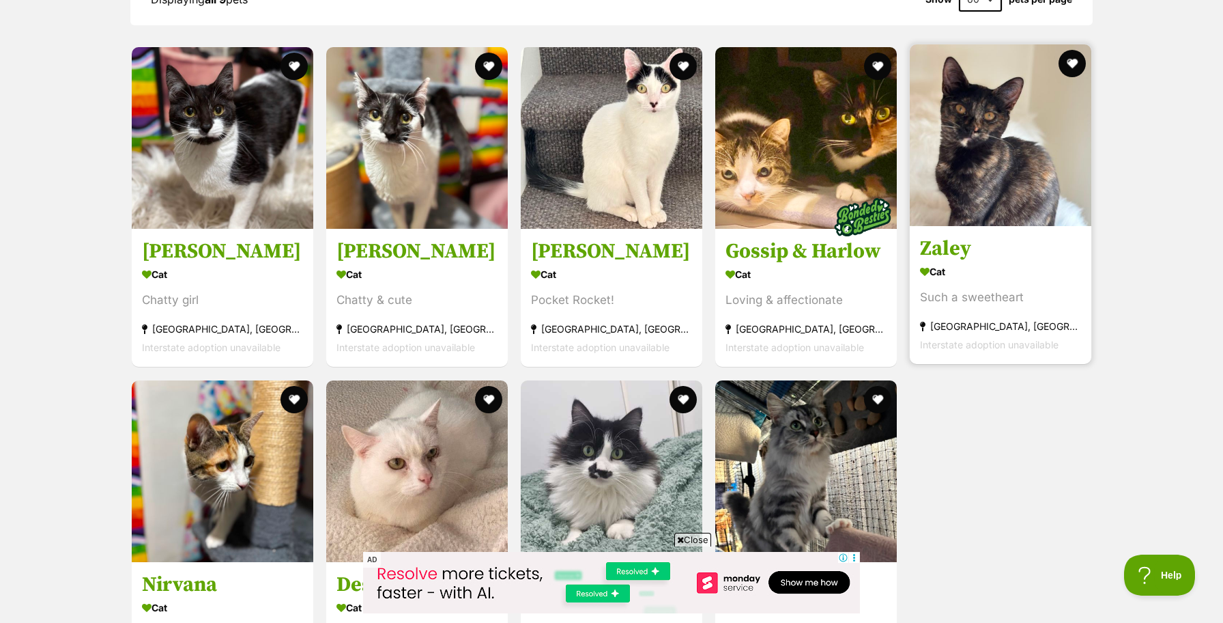  What do you see at coordinates (612, 138) in the screenshot?
I see `img: Nicola` at bounding box center [612, 138].